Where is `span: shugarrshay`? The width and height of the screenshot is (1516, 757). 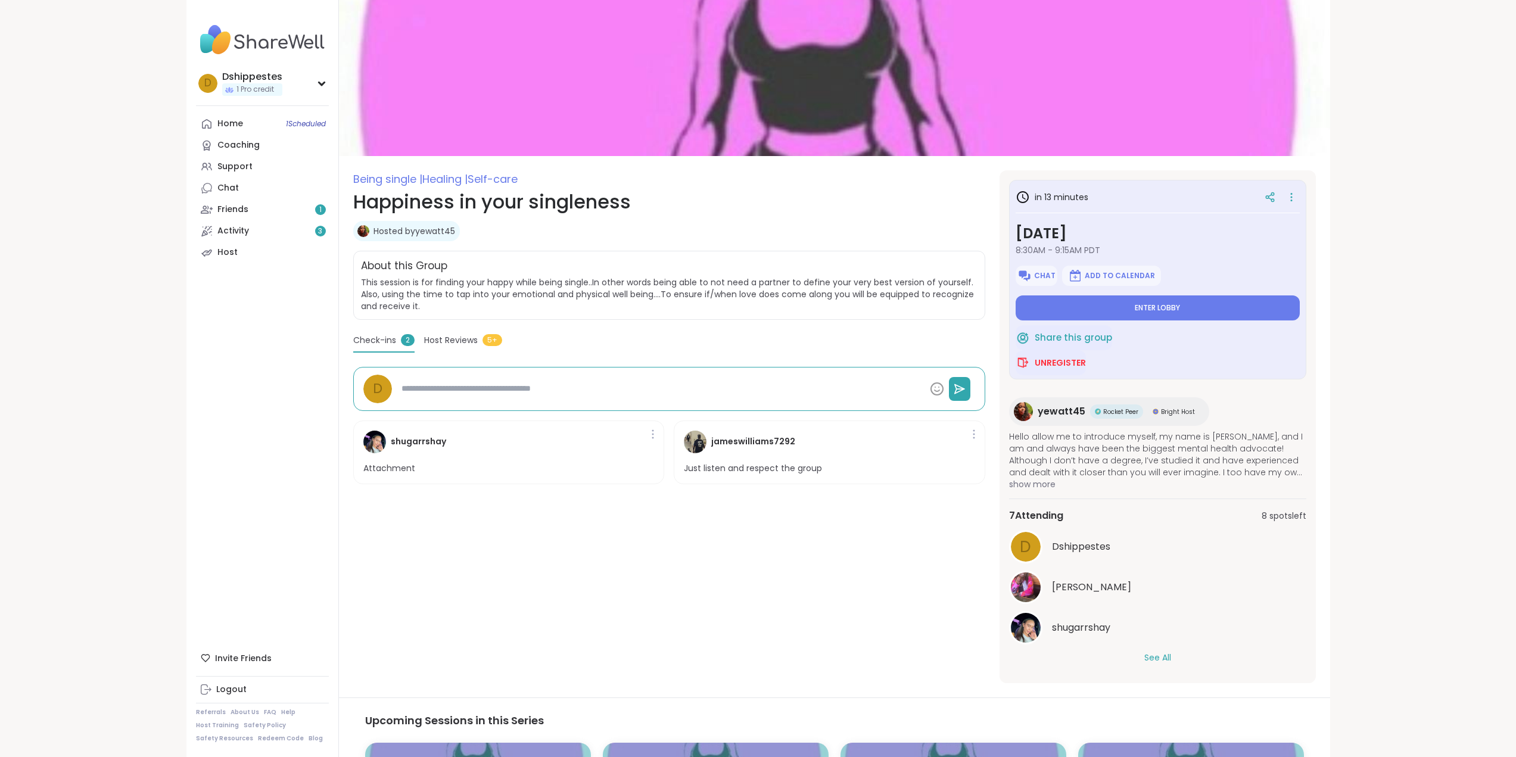 span: shugarrshay is located at coordinates (1081, 628).